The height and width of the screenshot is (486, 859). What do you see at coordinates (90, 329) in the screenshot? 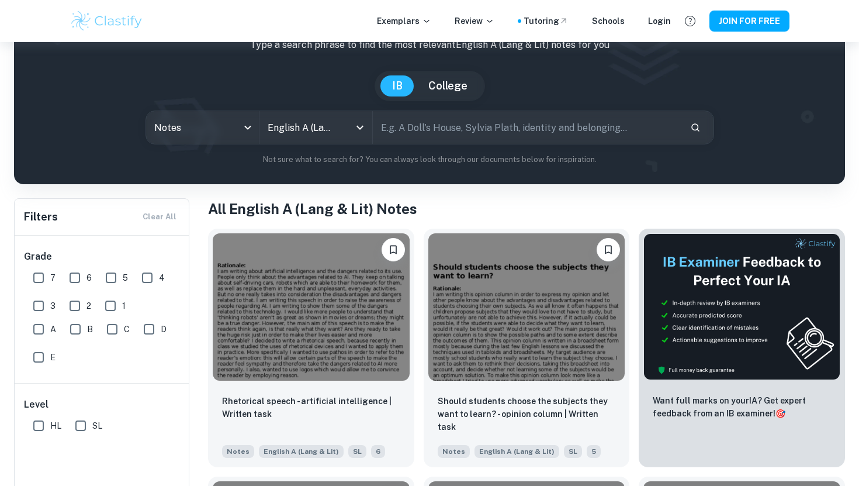
I see `span: B` at bounding box center [90, 329].